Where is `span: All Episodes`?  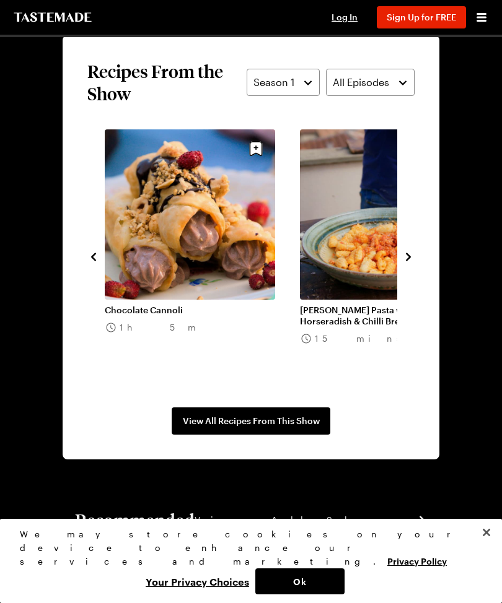 span: All Episodes is located at coordinates (361, 82).